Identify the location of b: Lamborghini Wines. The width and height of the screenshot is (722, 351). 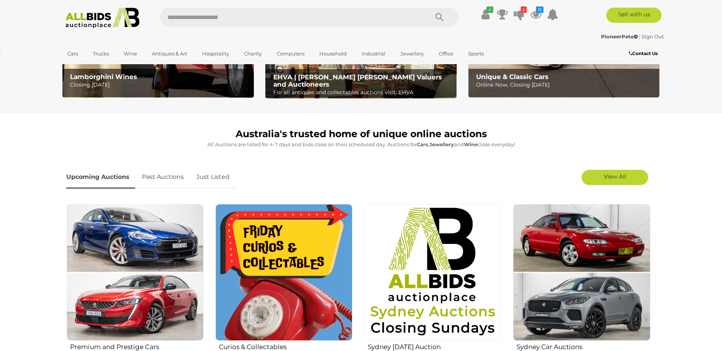
(103, 77).